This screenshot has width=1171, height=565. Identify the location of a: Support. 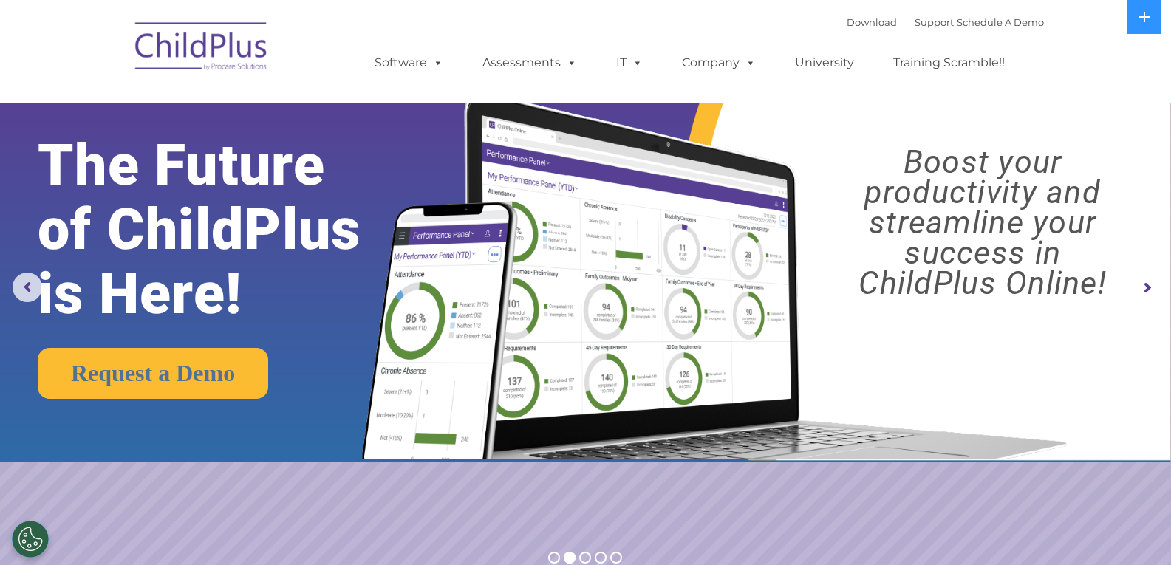
(934, 22).